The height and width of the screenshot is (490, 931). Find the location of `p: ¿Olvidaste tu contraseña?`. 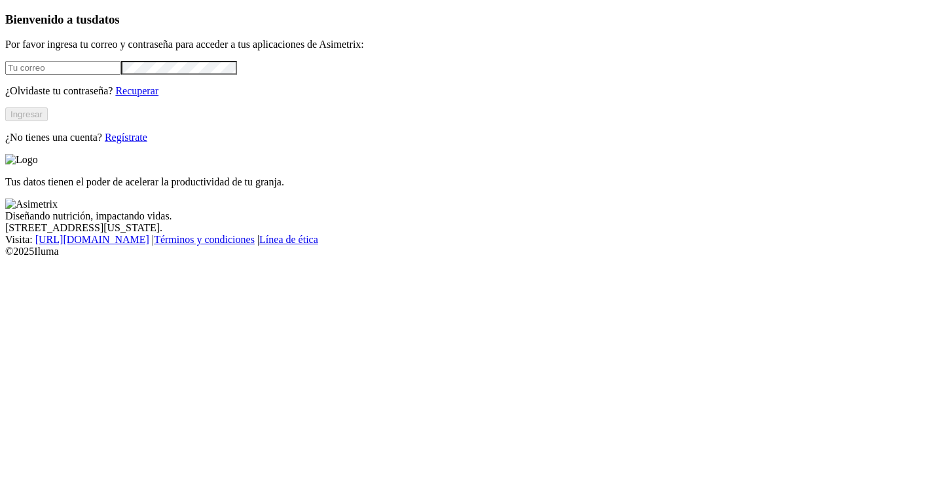

p: ¿Olvidaste tu contraseña? is located at coordinates (465, 91).